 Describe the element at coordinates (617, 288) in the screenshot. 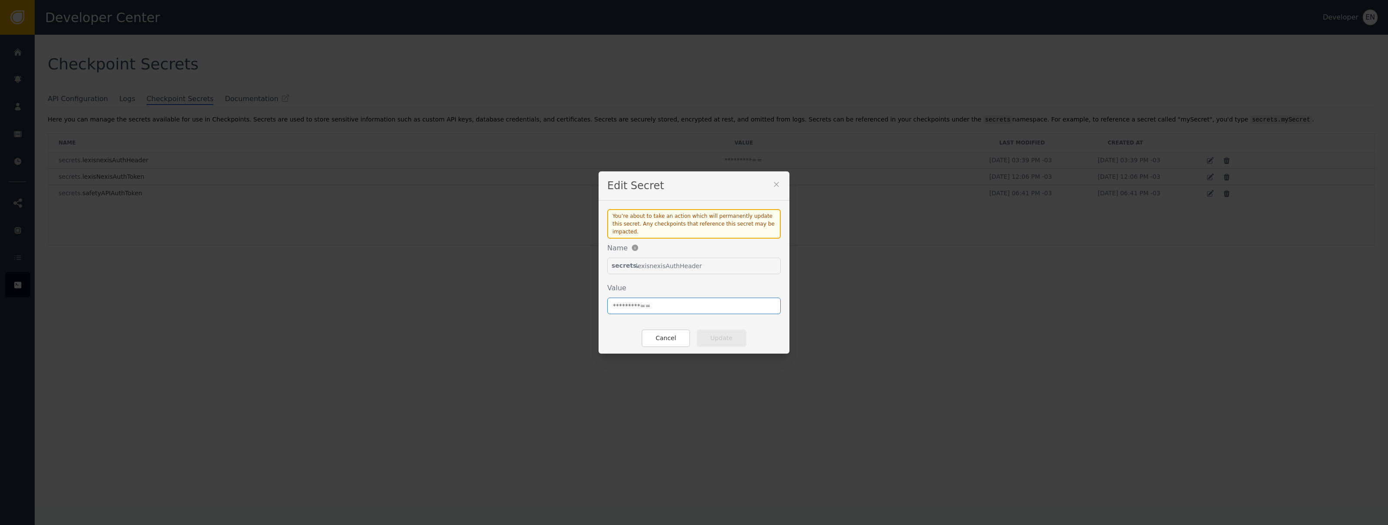

I see `label: Value` at that location.